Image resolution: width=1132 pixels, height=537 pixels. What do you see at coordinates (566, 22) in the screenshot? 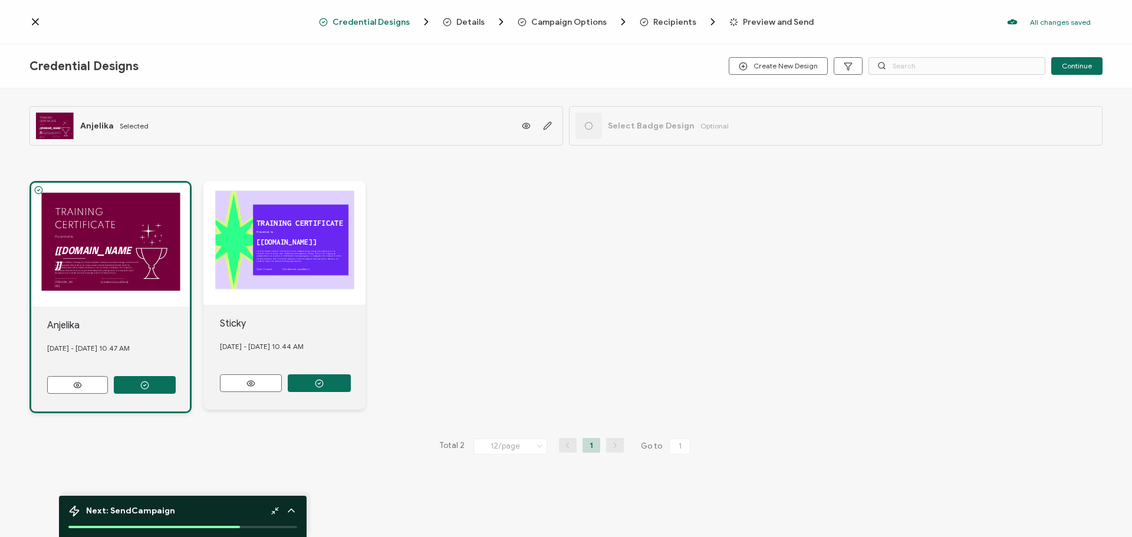
I see `div: Breadcrumb` at bounding box center [566, 22].